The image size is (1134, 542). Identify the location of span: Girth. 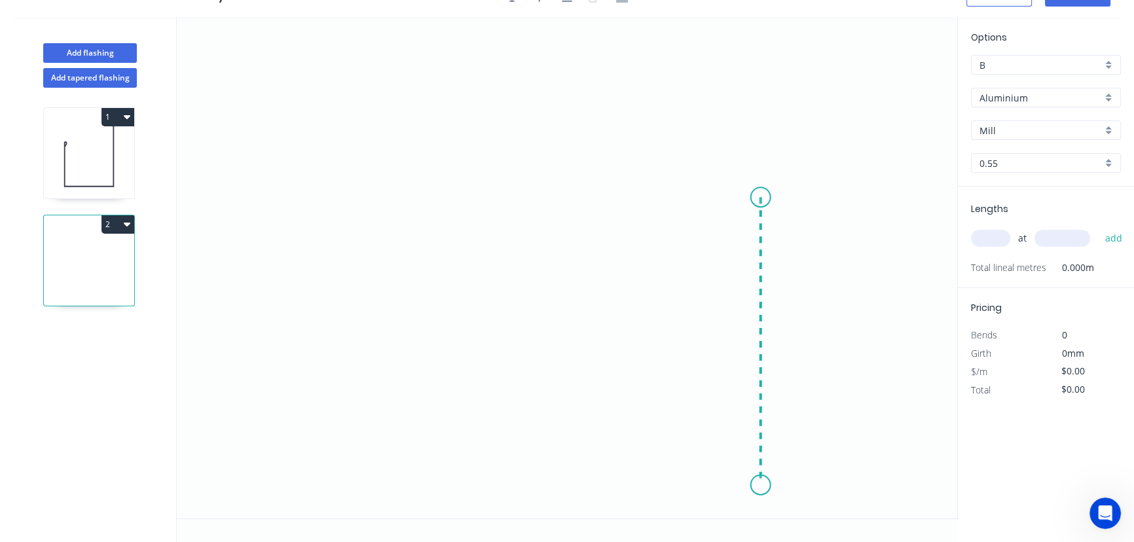
(981, 353).